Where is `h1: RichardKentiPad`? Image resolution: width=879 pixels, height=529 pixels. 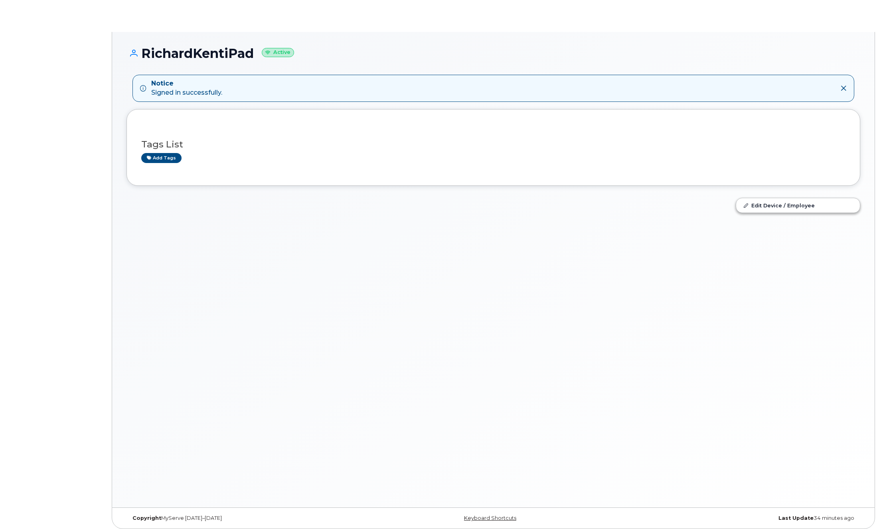 h1: RichardKentiPad is located at coordinates (493, 53).